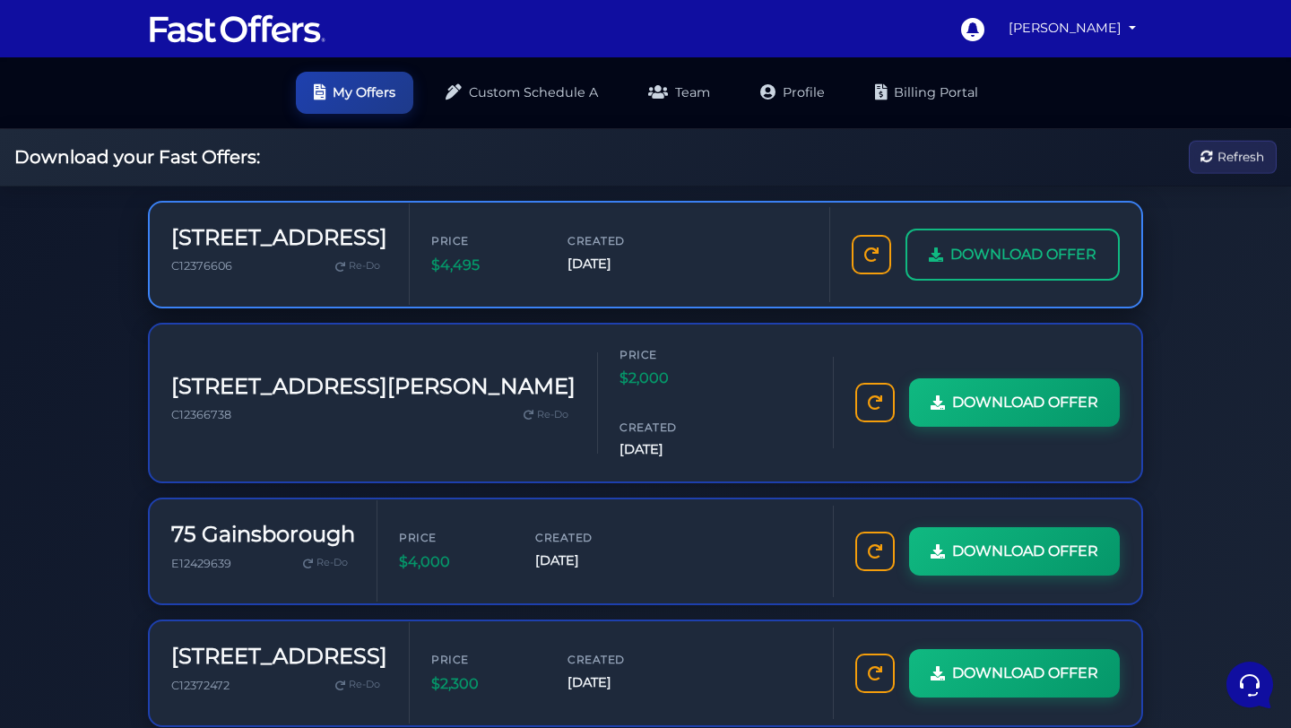  I want to click on a: Profile, so click(793, 92).